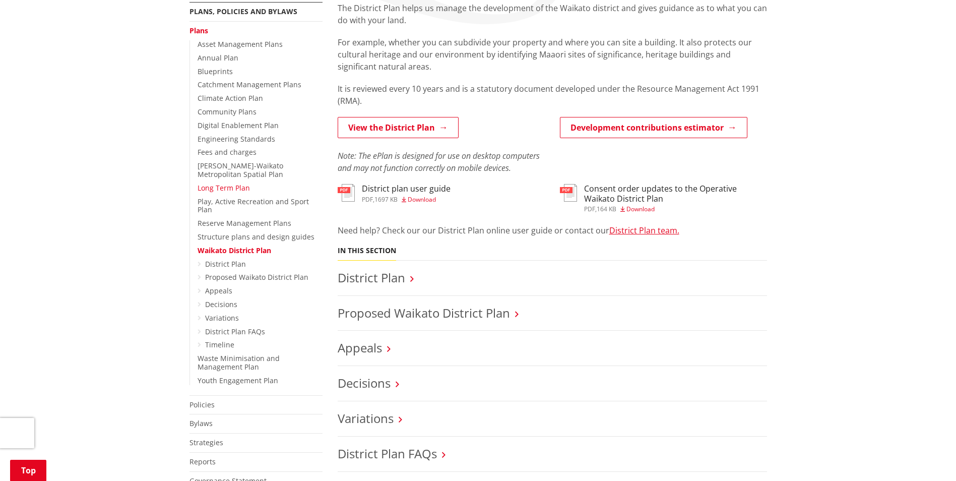  Describe the element at coordinates (653, 127) in the screenshot. I see `a: Development contributions estimator` at that location.